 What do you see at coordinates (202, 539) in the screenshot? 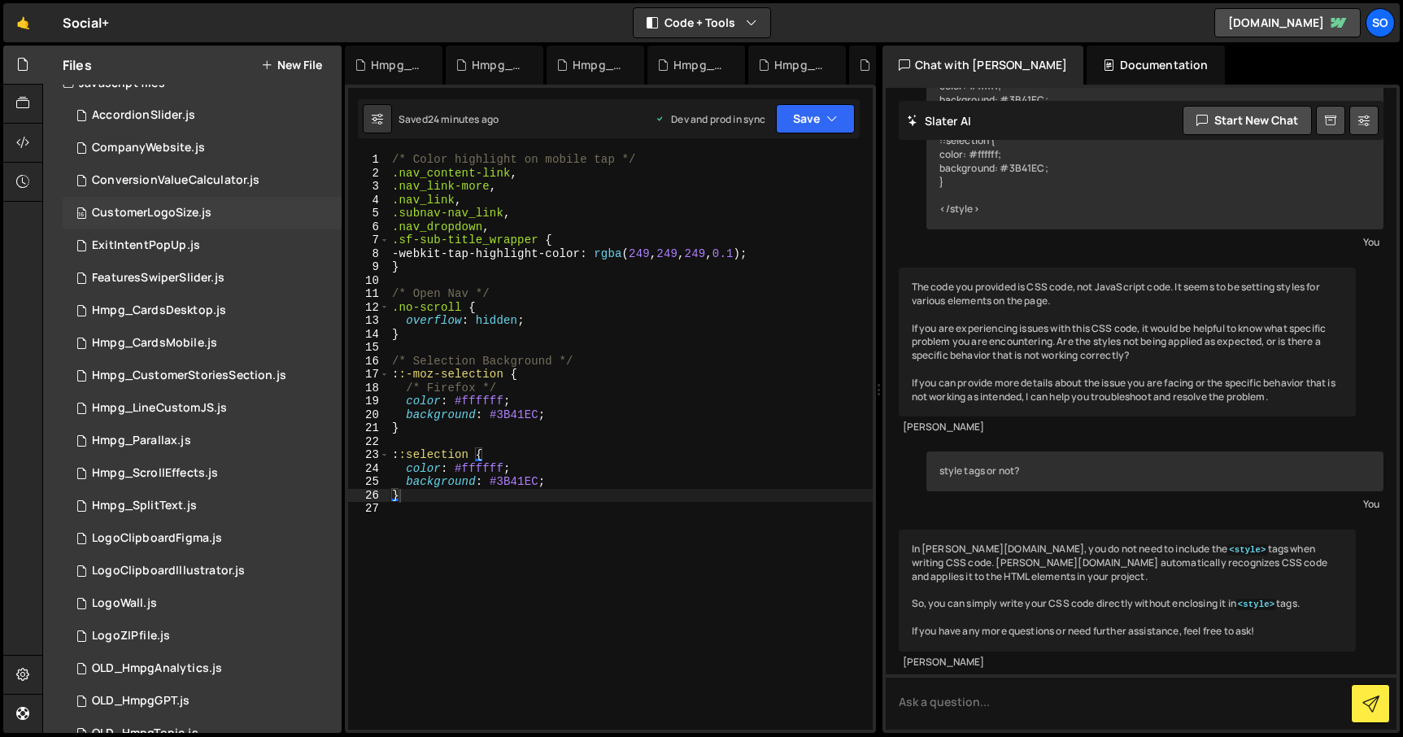
I see `div: 15116/40336.js` at bounding box center [202, 539].